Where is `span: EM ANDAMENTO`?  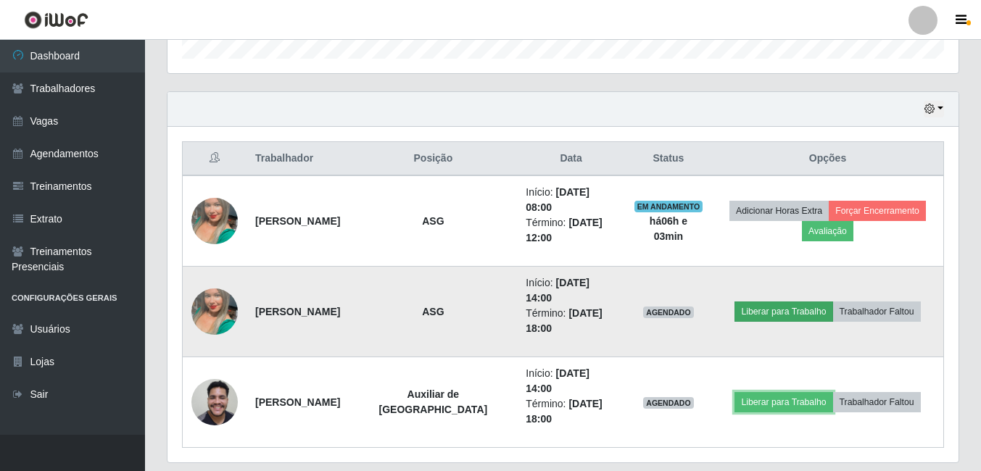
span: EM ANDAMENTO is located at coordinates (669, 207).